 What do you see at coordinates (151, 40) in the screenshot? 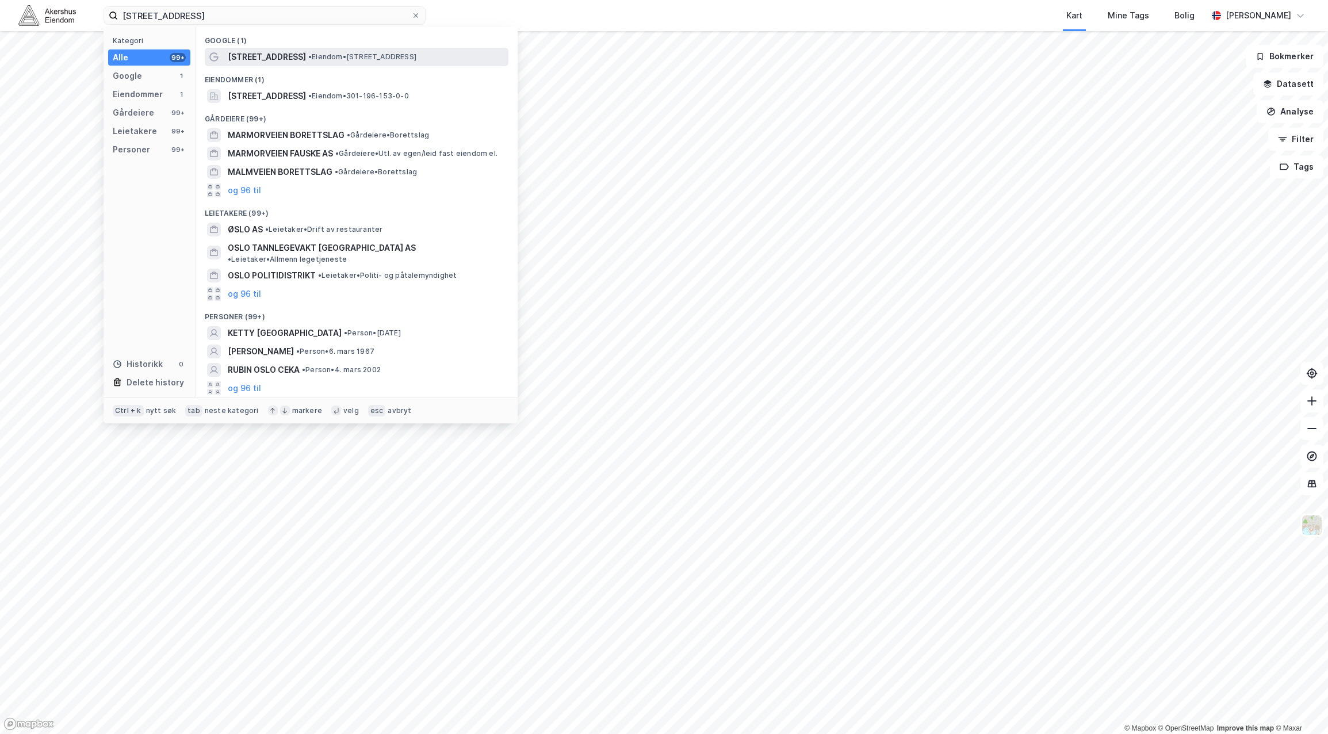
I see `div: Kategori` at bounding box center [151, 40].